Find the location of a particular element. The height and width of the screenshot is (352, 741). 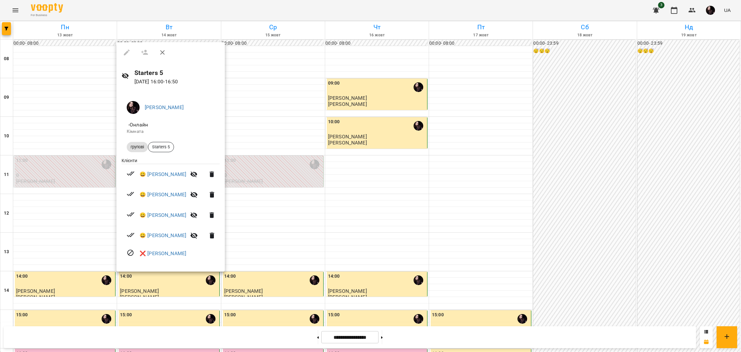

p: Кімната is located at coordinates (170, 131).